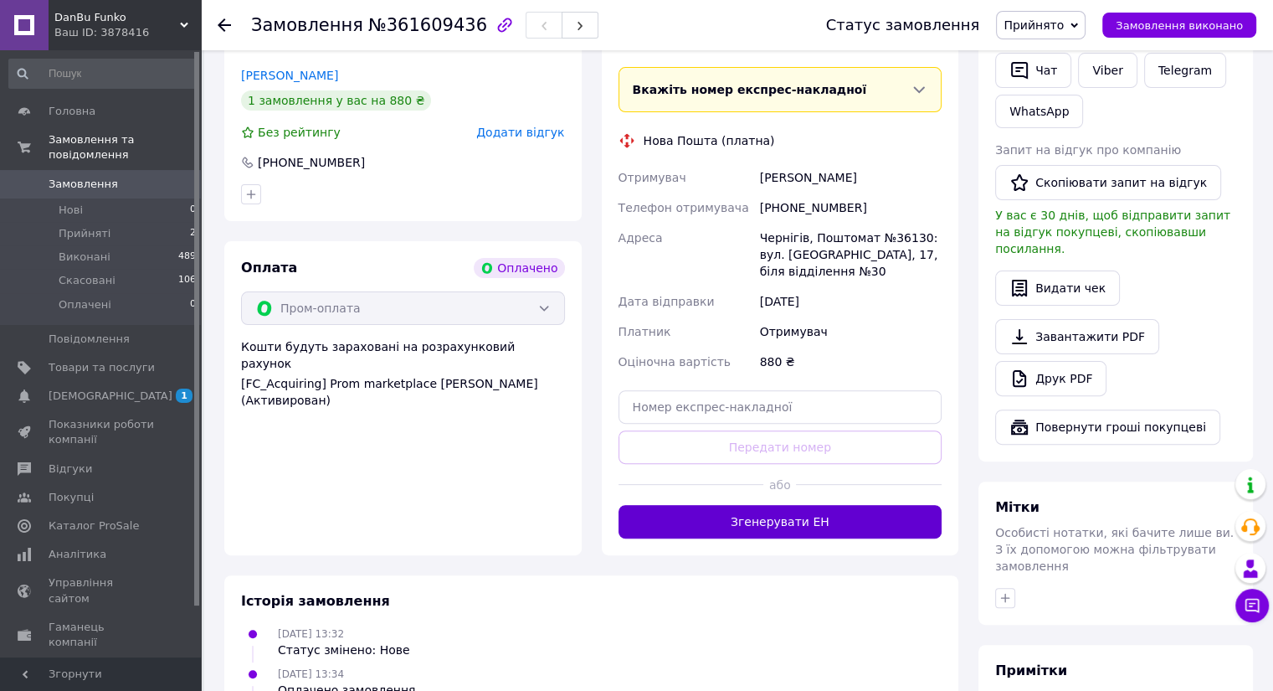  I want to click on span: Запит на відгук про компанію, so click(1088, 150).